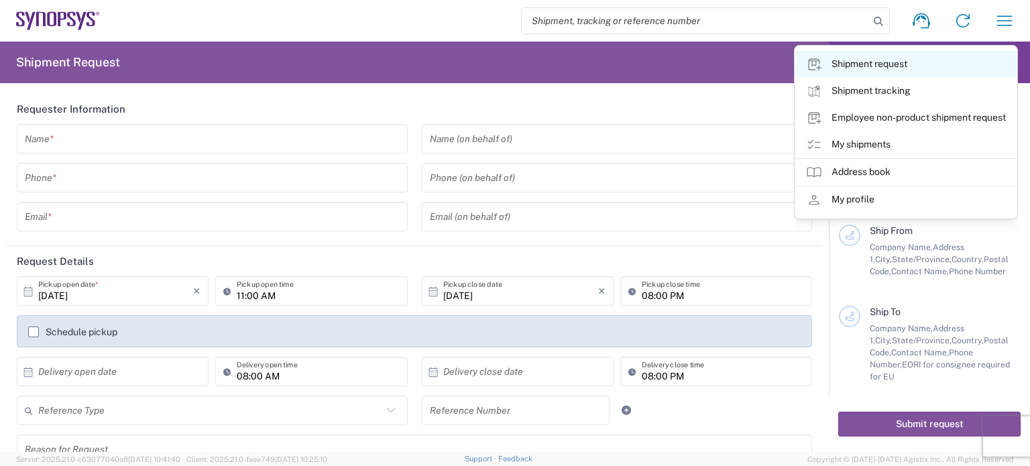 The height and width of the screenshot is (466, 1030). I want to click on a: Add Reference, so click(626, 411).